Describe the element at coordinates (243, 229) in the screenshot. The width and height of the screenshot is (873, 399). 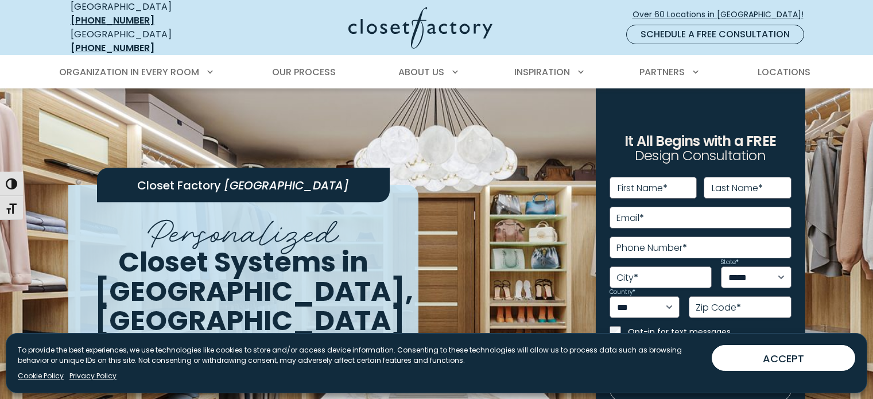
I see `span: Personalized` at that location.